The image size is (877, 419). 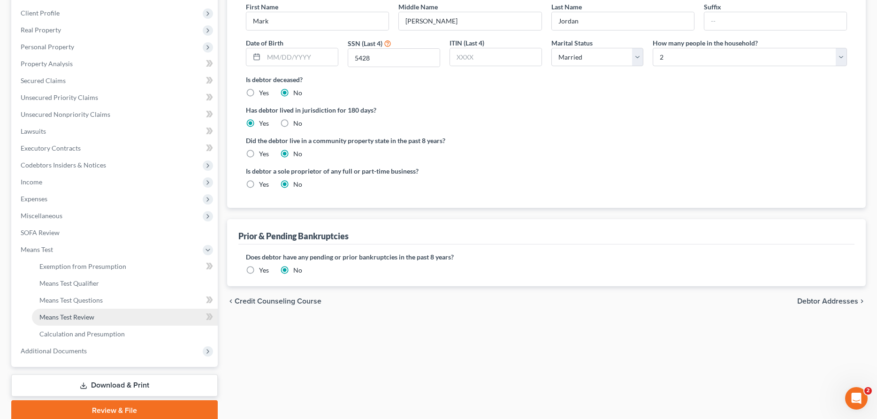 I want to click on button: Debtor Addresses chevron_right, so click(x=832, y=301).